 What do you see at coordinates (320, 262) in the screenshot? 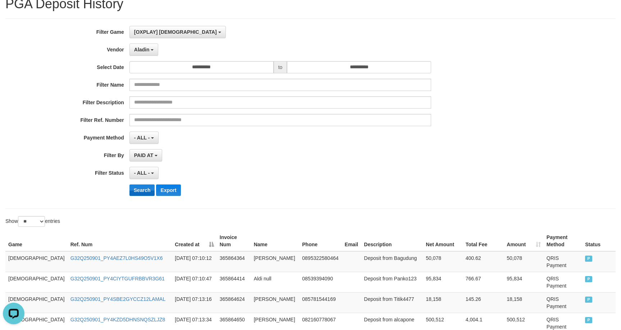
I see `td: 0895322580464` at bounding box center [320, 262].